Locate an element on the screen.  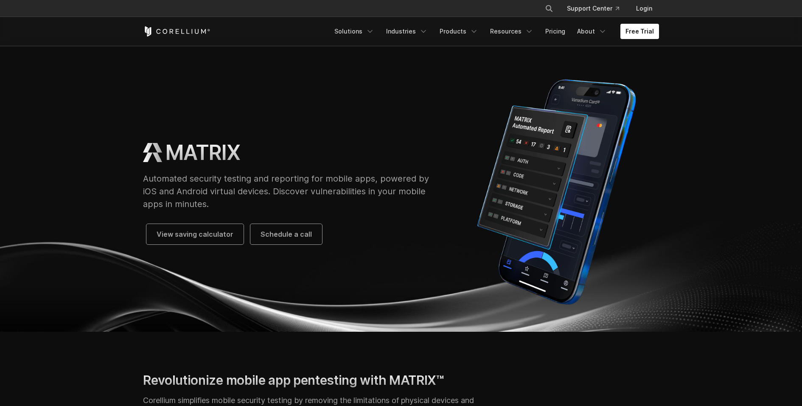
a: Resources is located at coordinates (512, 31).